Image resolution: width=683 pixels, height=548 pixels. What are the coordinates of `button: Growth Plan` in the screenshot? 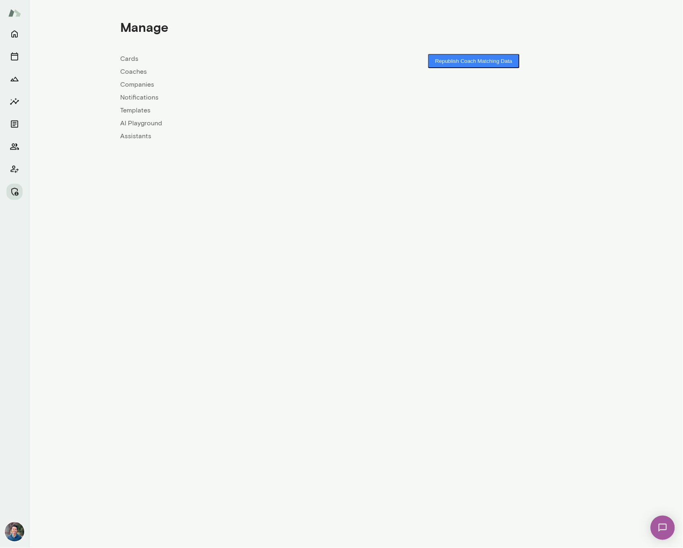 It's located at (15, 79).